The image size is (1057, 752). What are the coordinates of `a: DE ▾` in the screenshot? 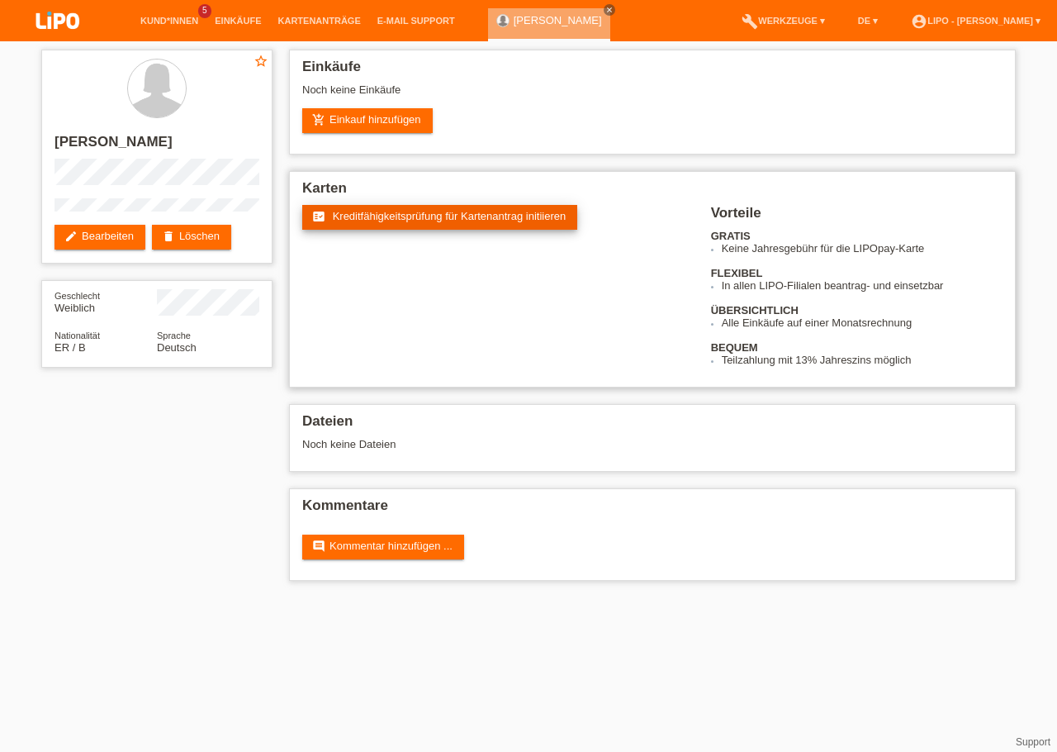 It's located at (868, 21).